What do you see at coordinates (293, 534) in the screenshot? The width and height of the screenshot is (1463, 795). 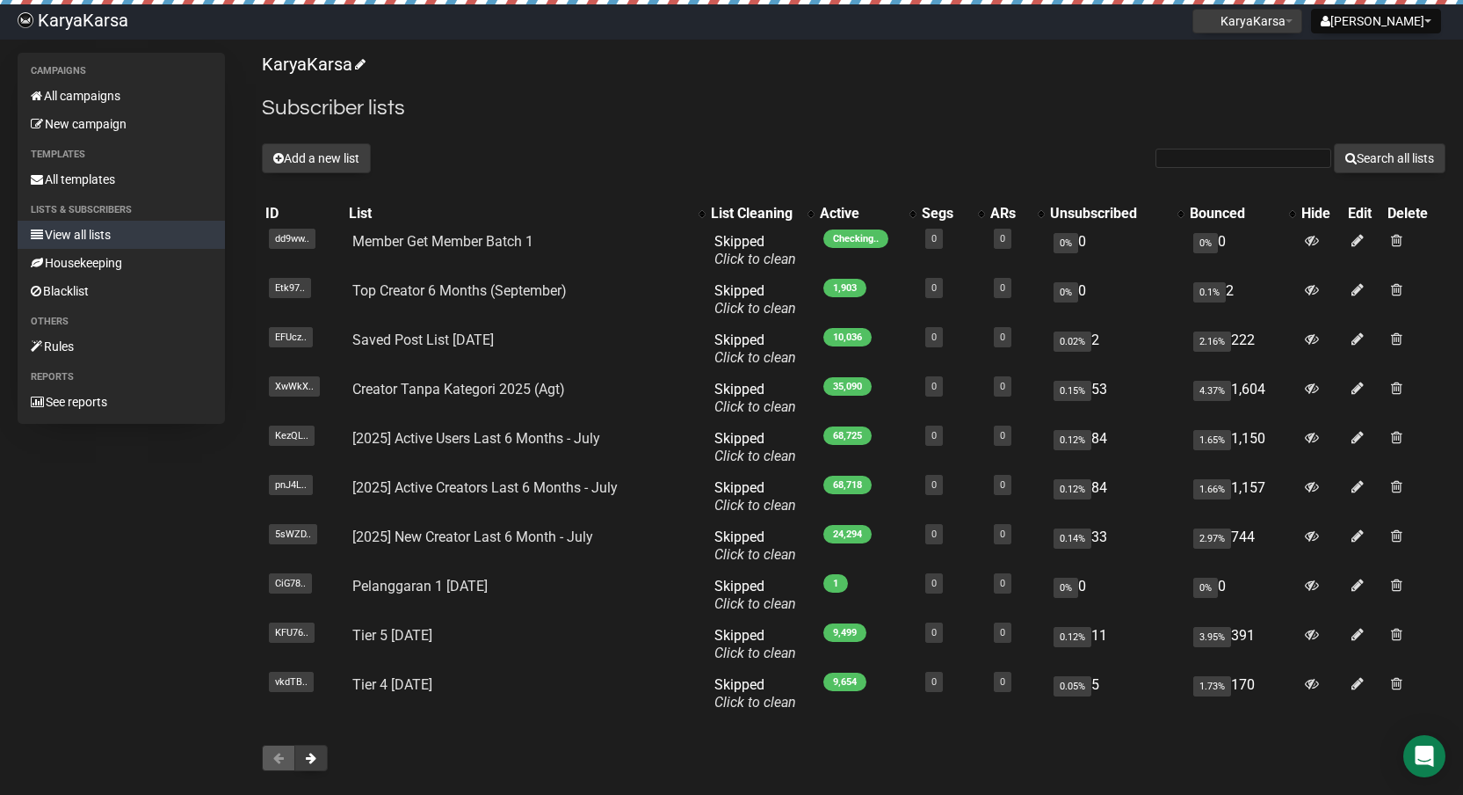 I see `span: 5sWZD..` at bounding box center [293, 534].